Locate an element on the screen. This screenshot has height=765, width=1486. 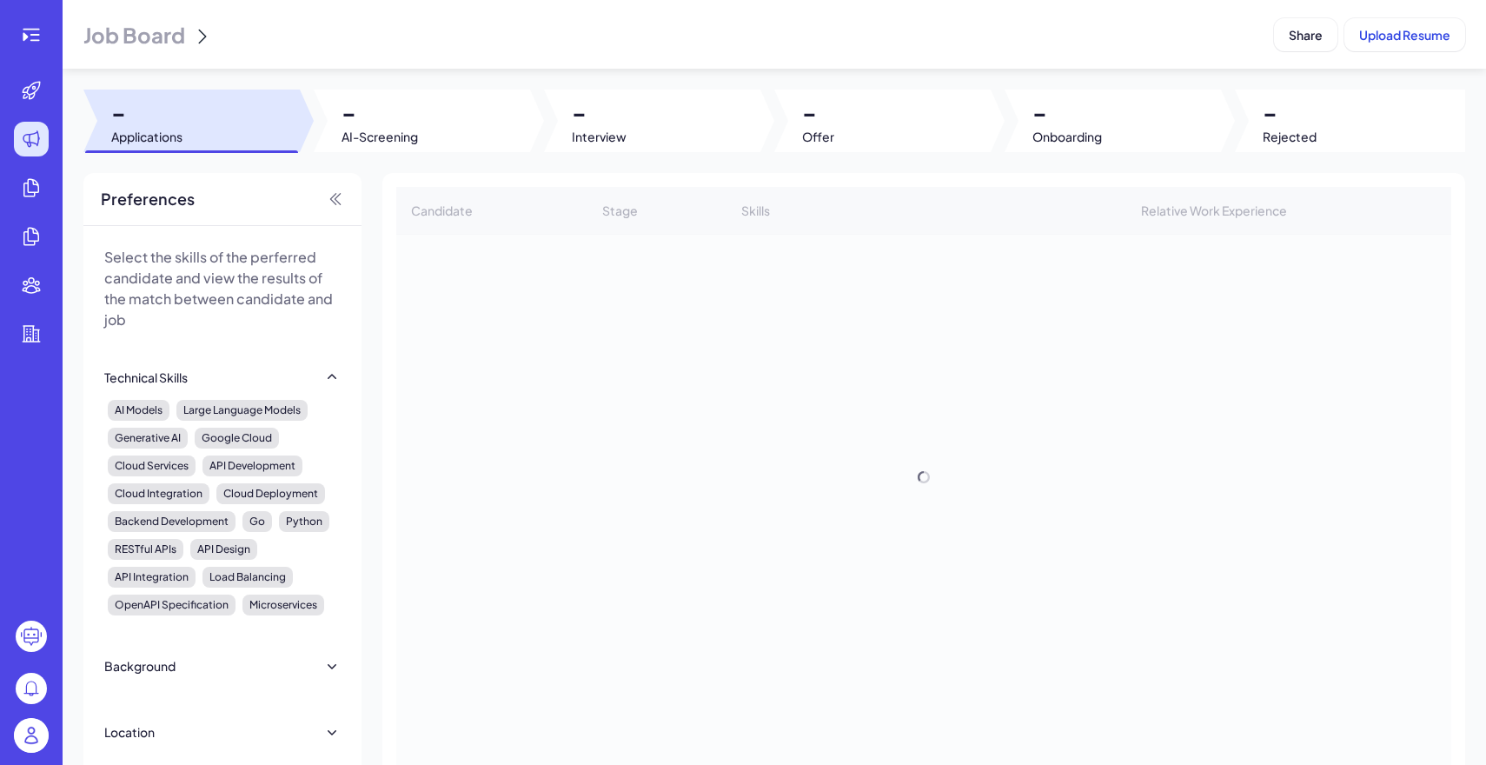
span: Interview is located at coordinates (599, 136).